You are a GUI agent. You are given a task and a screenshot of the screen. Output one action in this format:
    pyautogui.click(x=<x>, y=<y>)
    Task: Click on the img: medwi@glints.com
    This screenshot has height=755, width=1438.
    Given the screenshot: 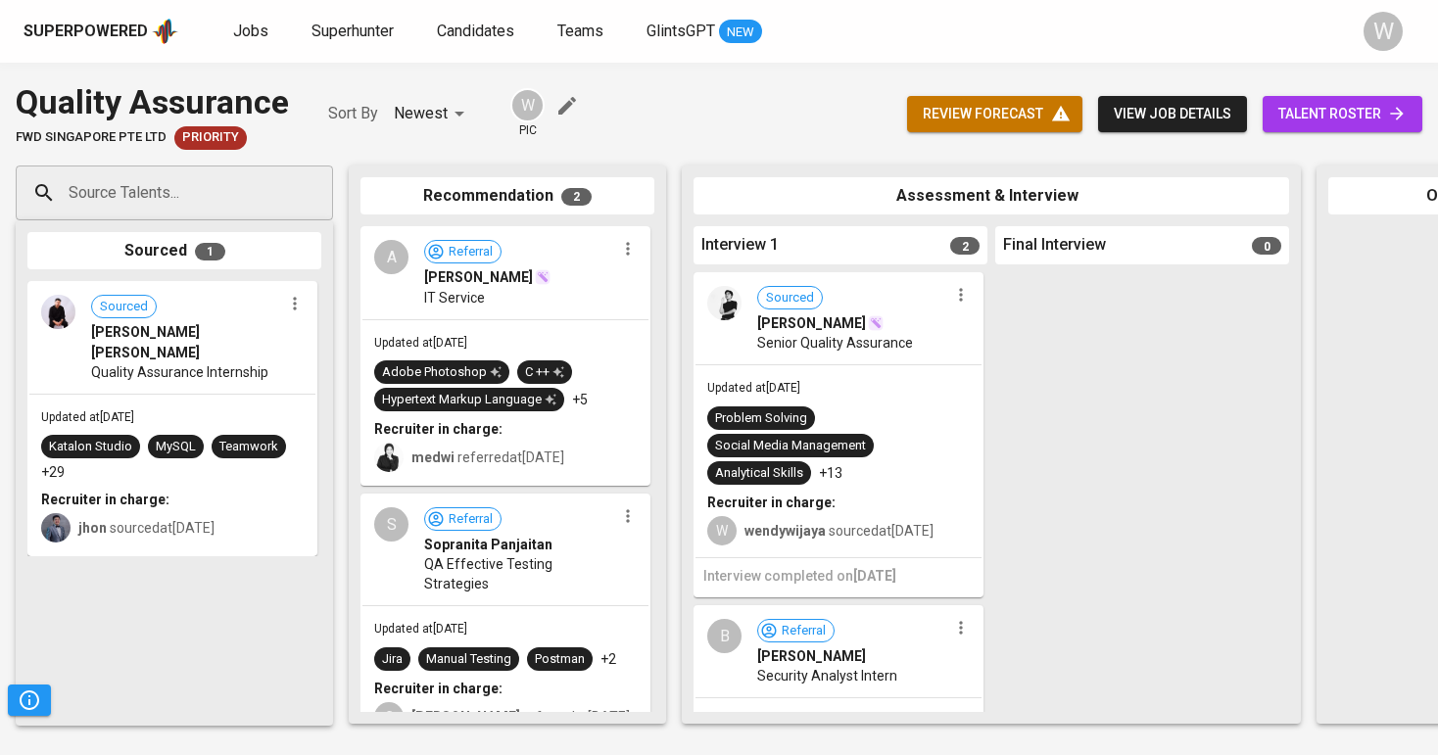 What is the action you would take?
    pyautogui.click(x=389, y=458)
    